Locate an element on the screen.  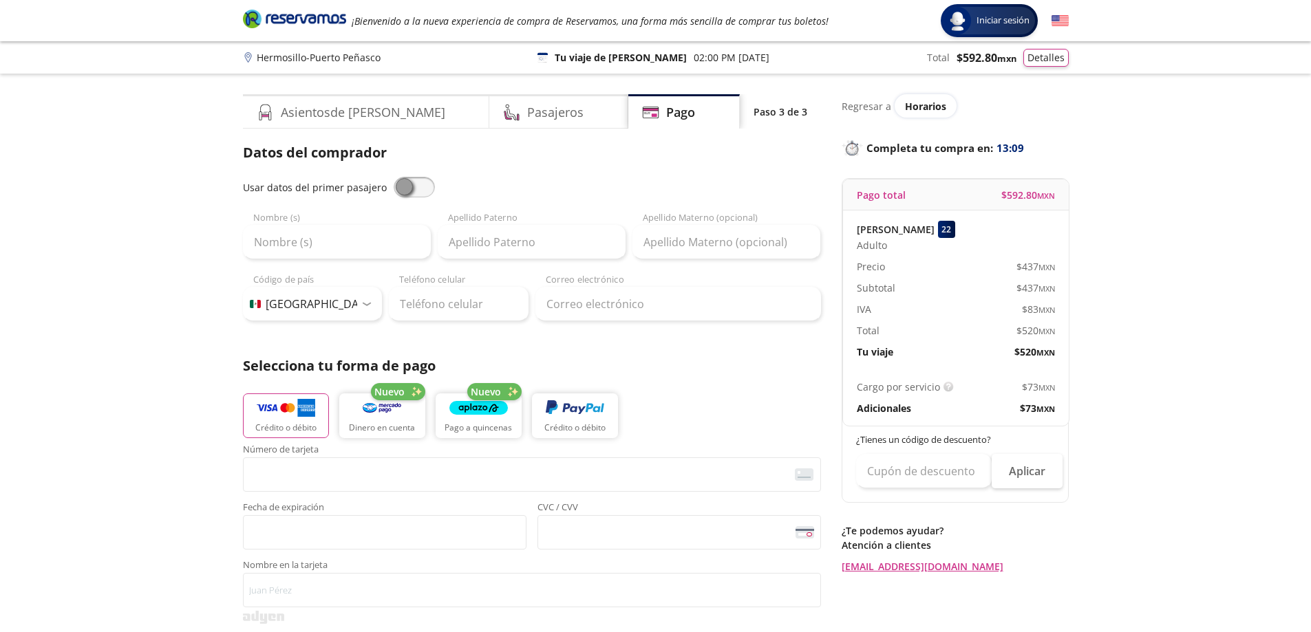
a: Brand Logo is located at coordinates (294, 21).